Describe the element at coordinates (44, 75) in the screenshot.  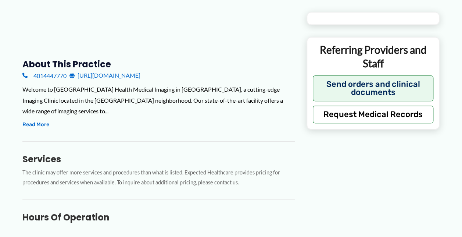
I see `a: 4014447770` at that location.